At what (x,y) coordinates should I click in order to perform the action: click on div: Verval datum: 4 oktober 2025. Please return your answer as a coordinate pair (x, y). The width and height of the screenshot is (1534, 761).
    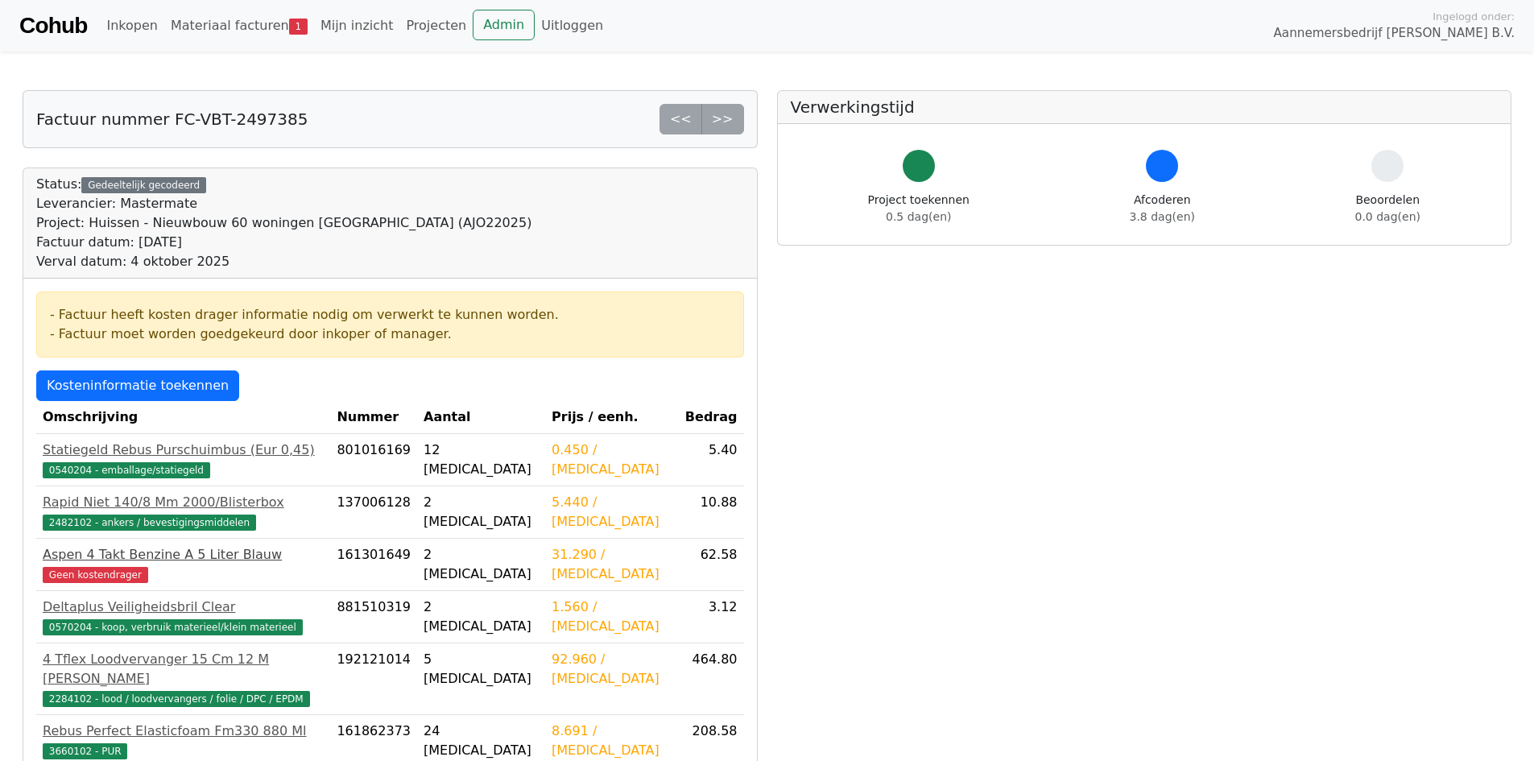
    Looking at the image, I should click on (283, 262).